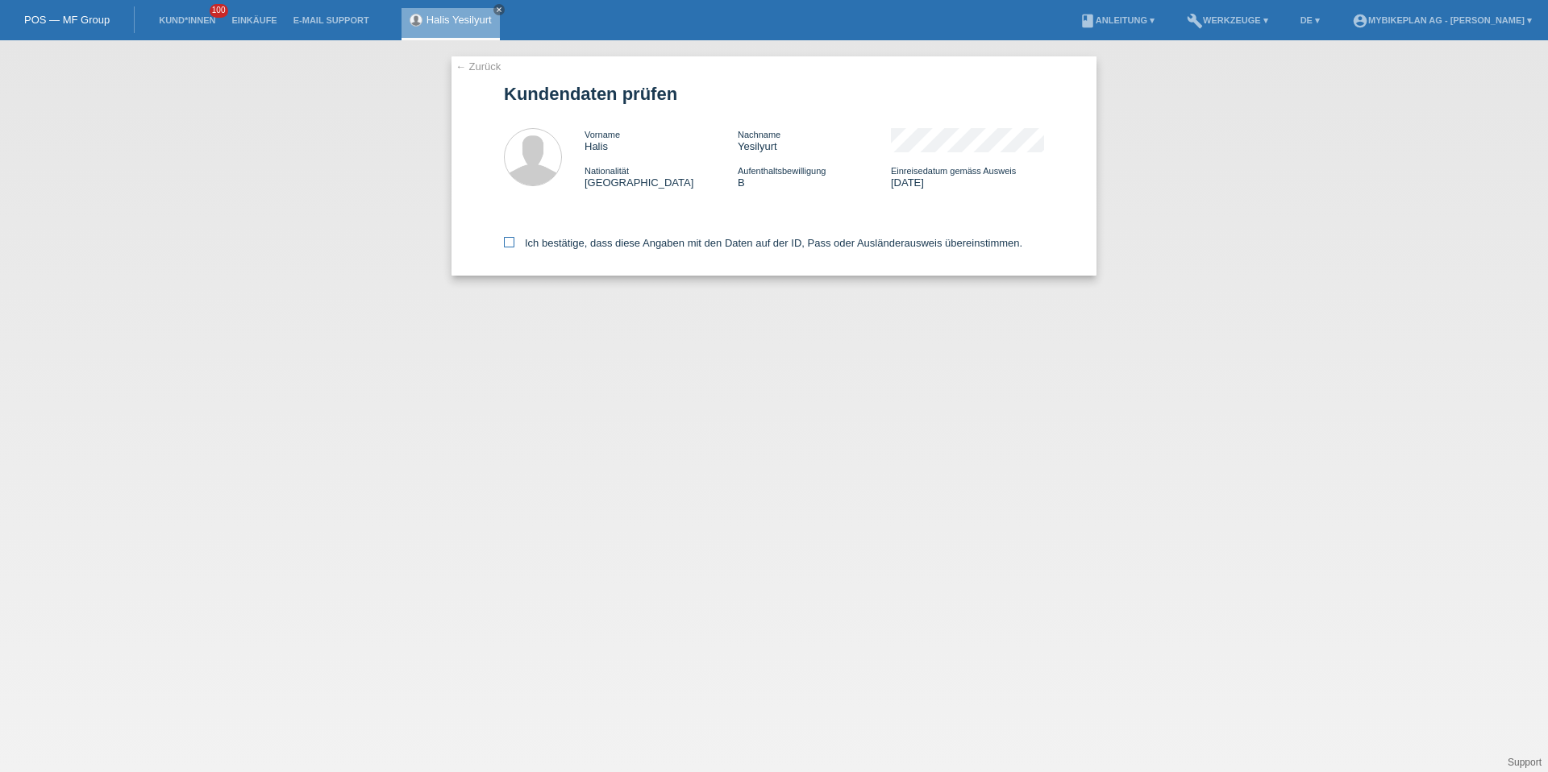 This screenshot has height=772, width=1548. I want to click on span: Nachname, so click(759, 135).